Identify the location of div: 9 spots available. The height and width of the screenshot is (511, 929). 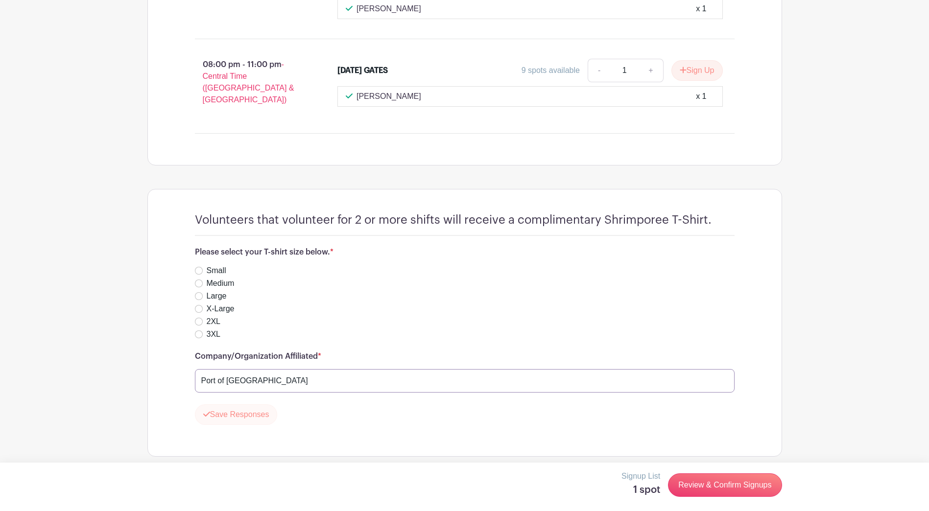
(551, 71).